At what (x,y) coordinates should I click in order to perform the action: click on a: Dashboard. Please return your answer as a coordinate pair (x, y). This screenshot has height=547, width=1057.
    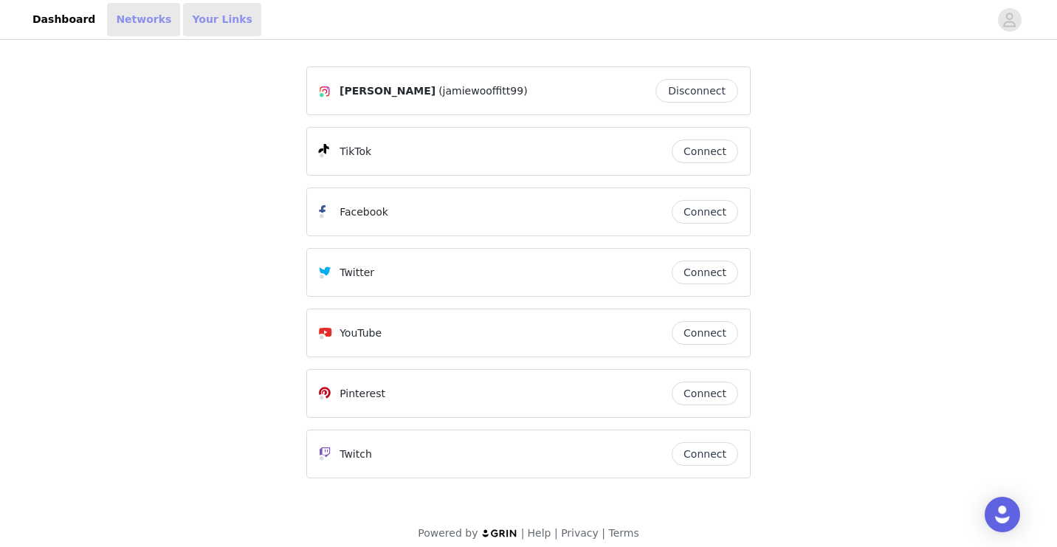
    Looking at the image, I should click on (63, 19).